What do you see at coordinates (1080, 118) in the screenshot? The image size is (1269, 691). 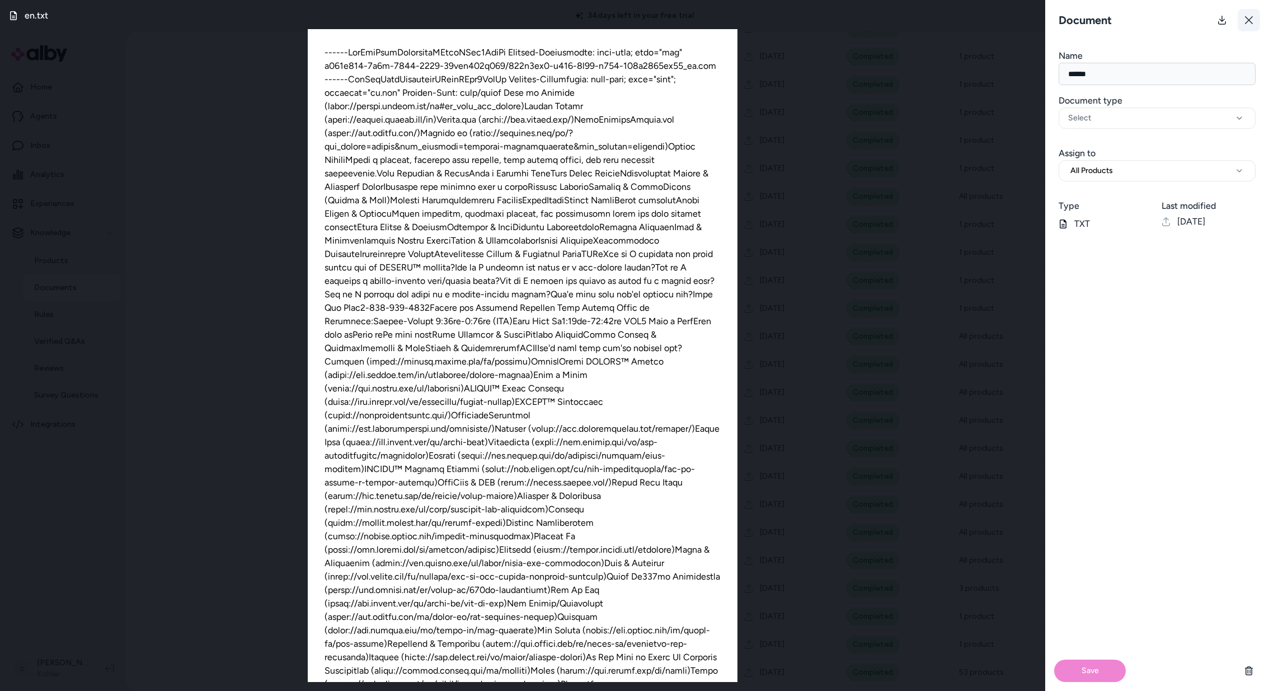 I see `span: Select` at bounding box center [1080, 118].